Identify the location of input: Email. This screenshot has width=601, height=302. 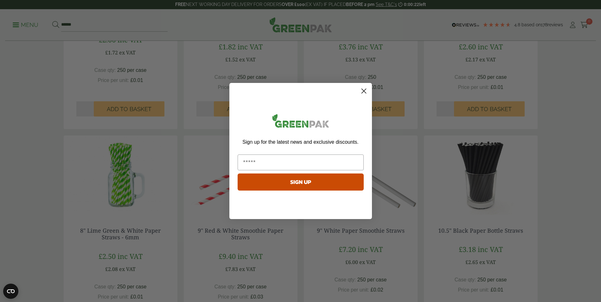
(300, 162).